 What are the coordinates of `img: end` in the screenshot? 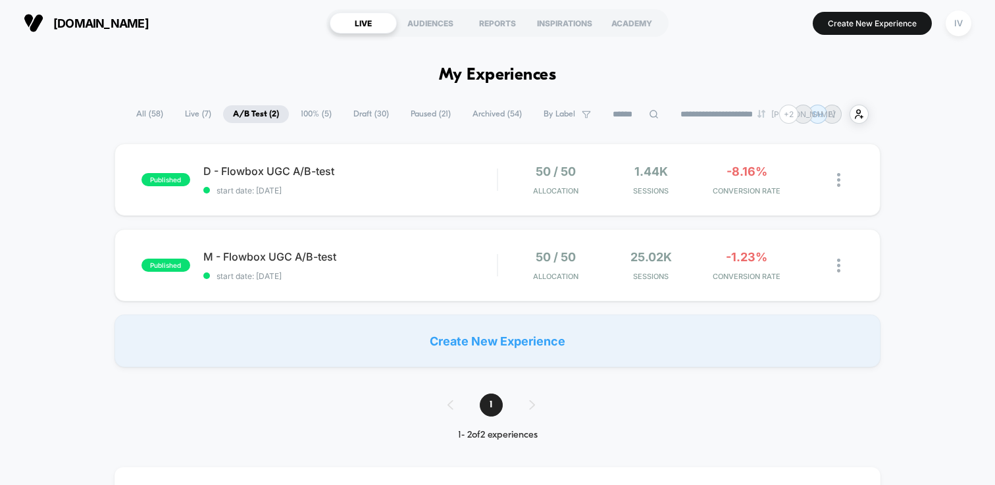 It's located at (761, 114).